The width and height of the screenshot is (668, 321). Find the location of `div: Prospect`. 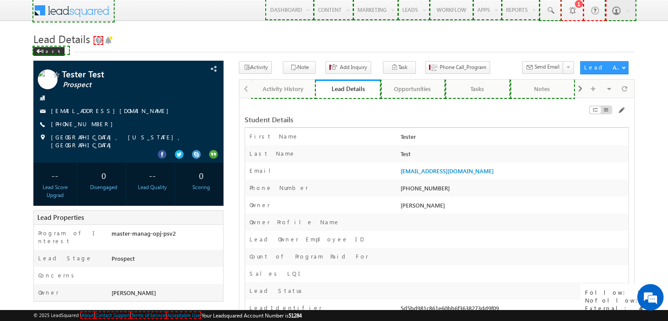

div: Prospect is located at coordinates (166, 260).